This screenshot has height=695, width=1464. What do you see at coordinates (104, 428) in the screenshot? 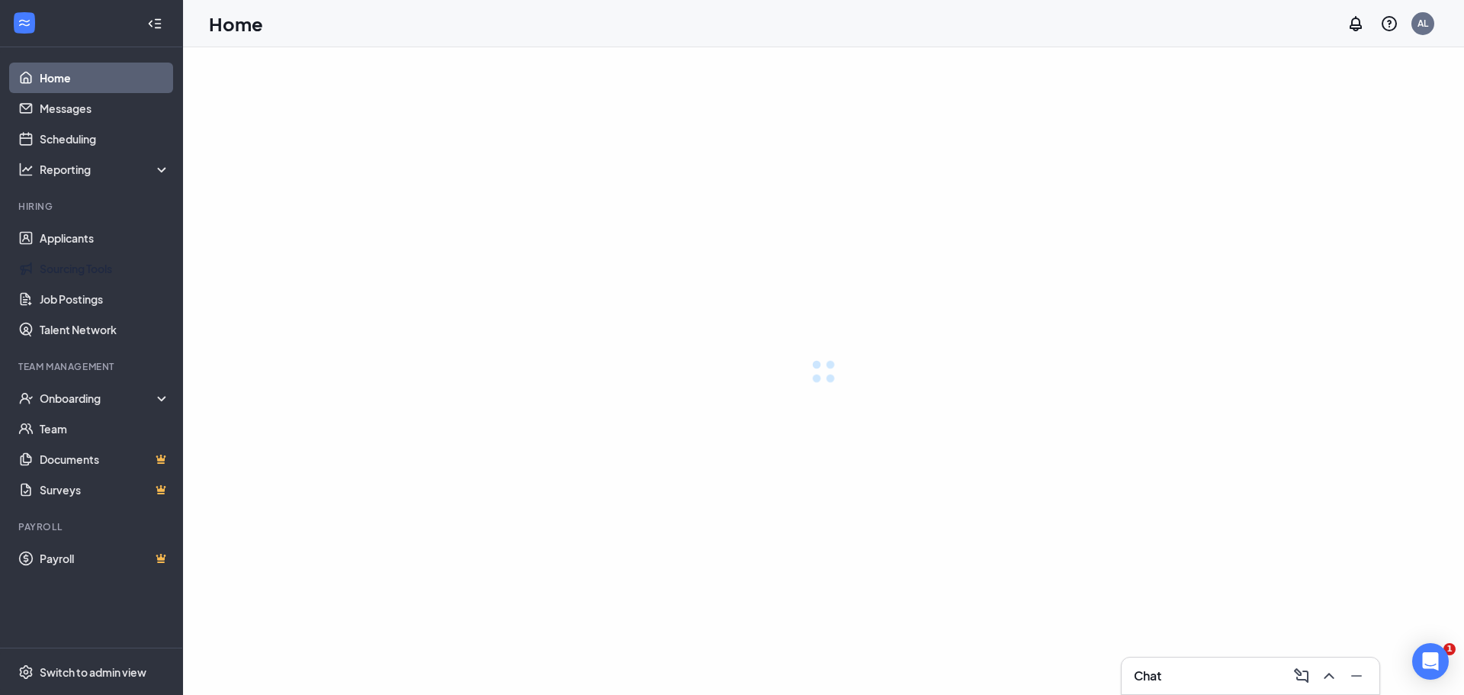
I see `a: Team` at bounding box center [104, 428].